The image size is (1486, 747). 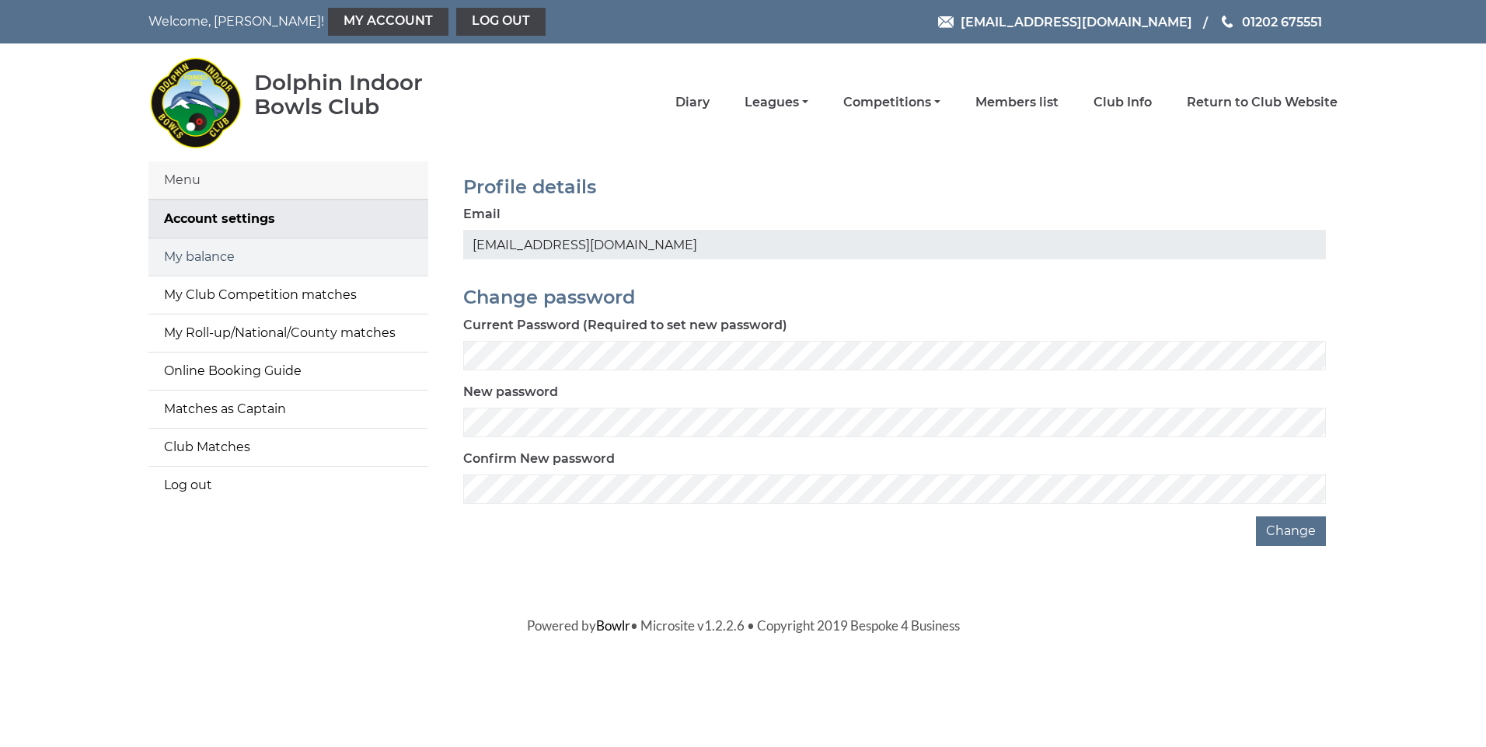 I want to click on button: Change, so click(x=1291, y=531).